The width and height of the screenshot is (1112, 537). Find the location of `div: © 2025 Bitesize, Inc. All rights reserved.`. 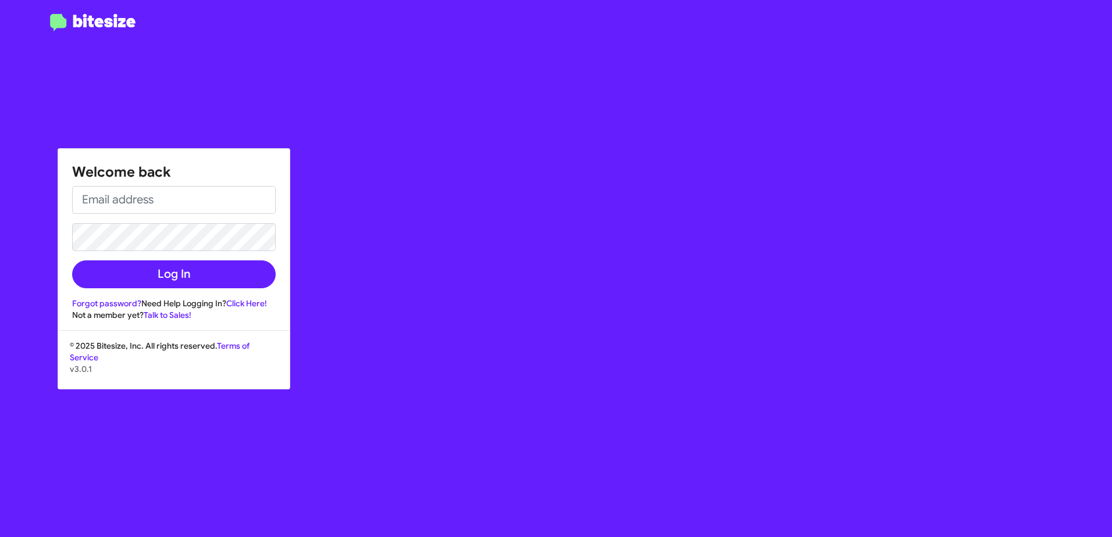

div: © 2025 Bitesize, Inc. All rights reserved. is located at coordinates (174, 365).